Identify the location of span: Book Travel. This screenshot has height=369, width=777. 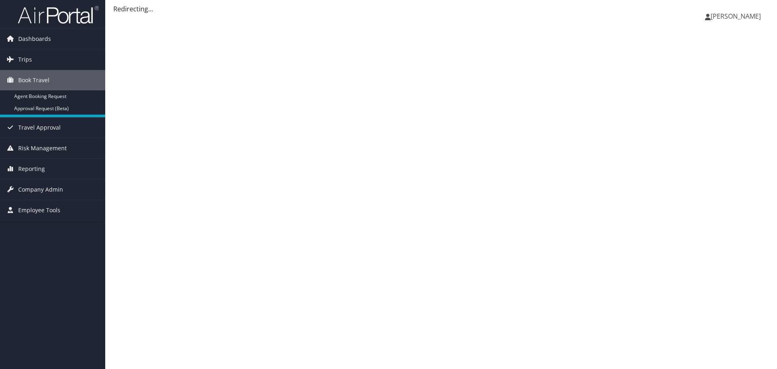
(34, 80).